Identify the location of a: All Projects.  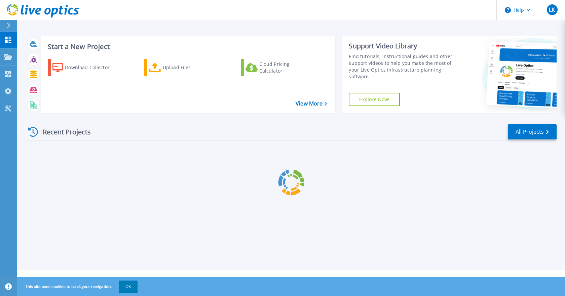
(532, 132).